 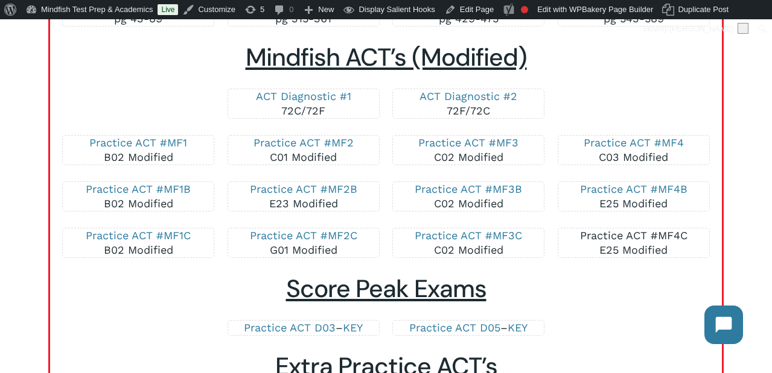 What do you see at coordinates (696, 29) in the screenshot?
I see `a: Howdy,` at bounding box center [696, 29].